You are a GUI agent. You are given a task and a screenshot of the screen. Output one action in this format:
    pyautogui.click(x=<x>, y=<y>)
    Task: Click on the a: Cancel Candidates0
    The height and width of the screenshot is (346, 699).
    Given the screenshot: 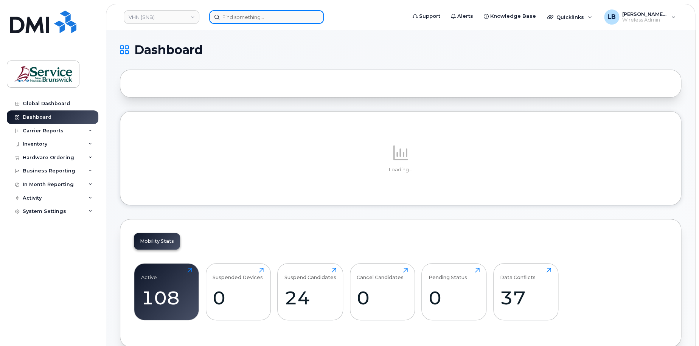 What is the action you would take?
    pyautogui.click(x=382, y=292)
    